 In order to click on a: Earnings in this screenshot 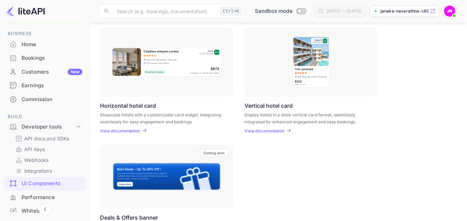, I will do `click(45, 85)`.